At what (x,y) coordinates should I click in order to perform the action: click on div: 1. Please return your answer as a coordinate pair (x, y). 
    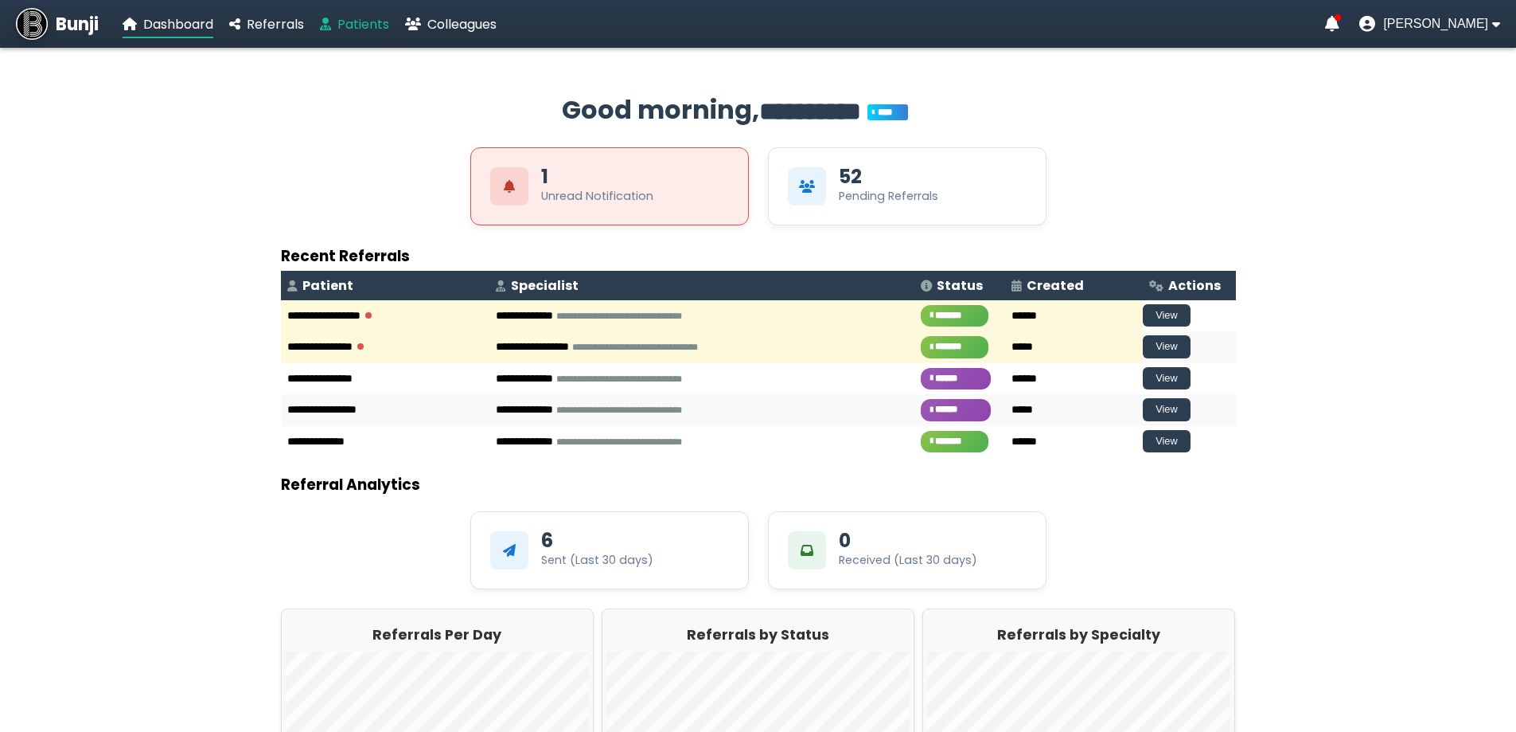
    Looking at the image, I should click on (544, 177).